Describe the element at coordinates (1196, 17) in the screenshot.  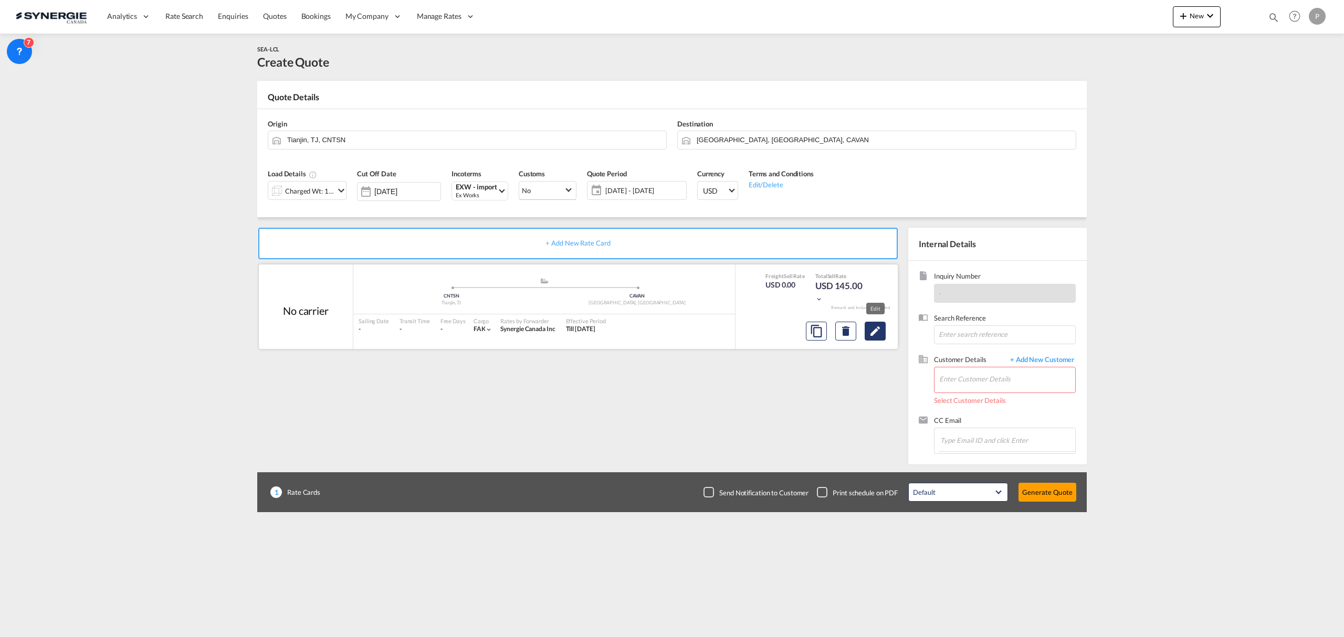
I see `button: icon-plus 400-fgNewicon-chevron-down` at that location.